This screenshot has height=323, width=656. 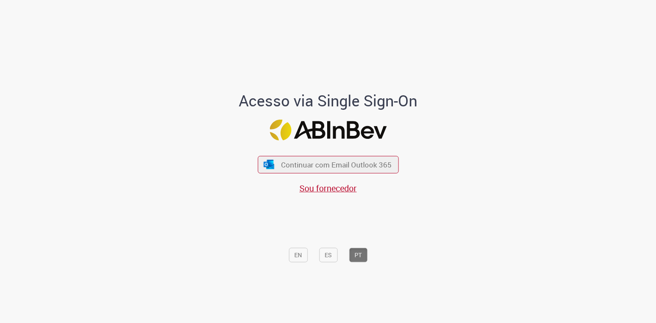 I want to click on span: Sou fornecedor, so click(x=328, y=188).